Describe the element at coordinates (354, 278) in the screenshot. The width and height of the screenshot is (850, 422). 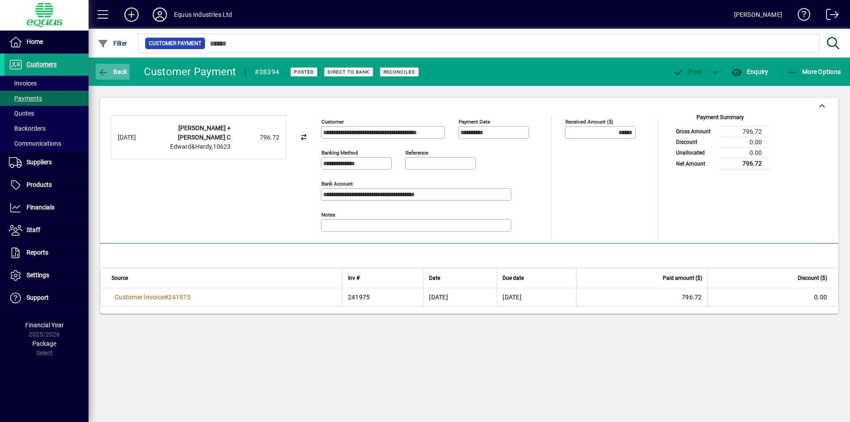
I see `span: Inv #` at that location.